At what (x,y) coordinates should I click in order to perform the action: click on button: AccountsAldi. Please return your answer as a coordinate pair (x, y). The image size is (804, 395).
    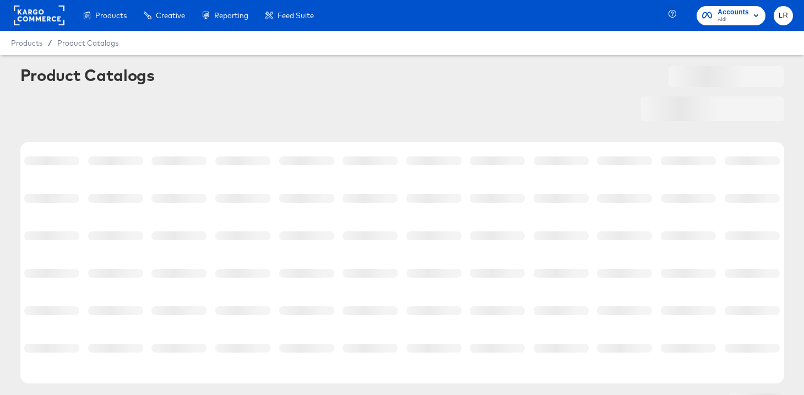
    Looking at the image, I should click on (731, 15).